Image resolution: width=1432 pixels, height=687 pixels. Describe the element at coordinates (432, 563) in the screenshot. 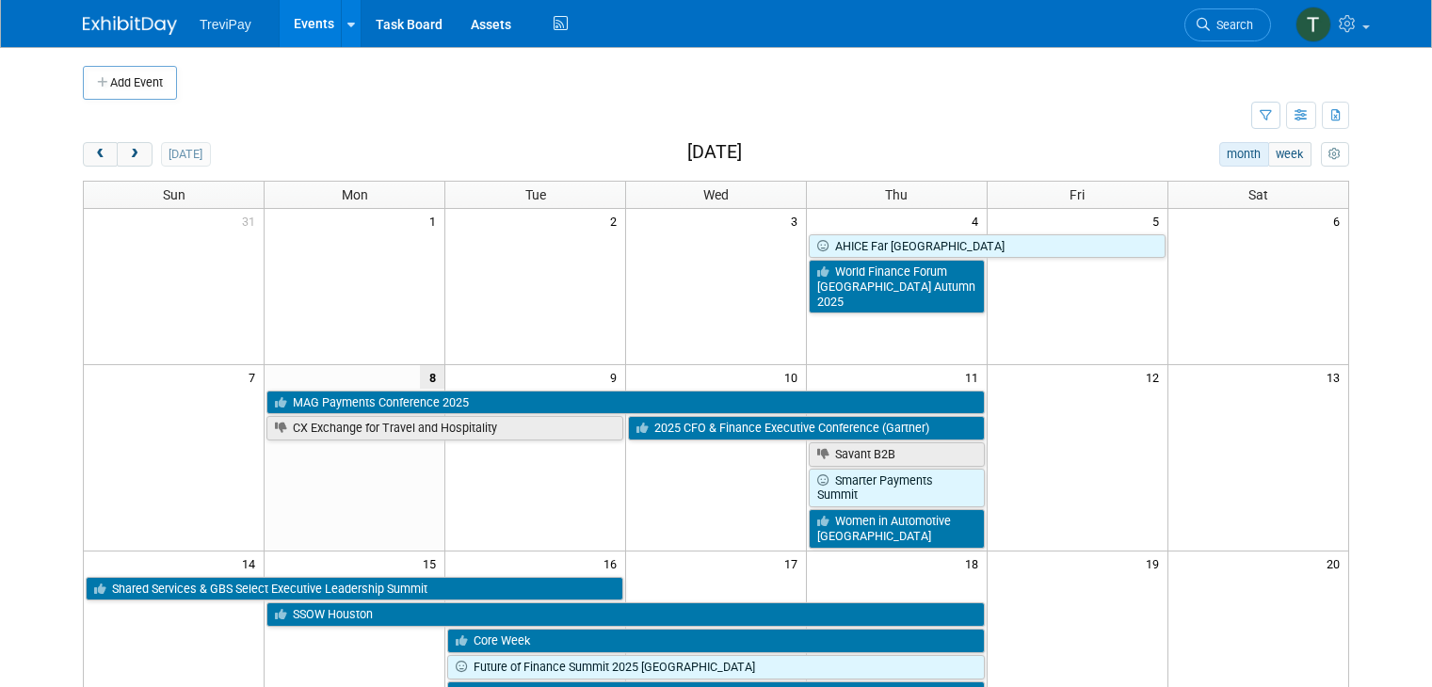

I see `span: 15` at that location.